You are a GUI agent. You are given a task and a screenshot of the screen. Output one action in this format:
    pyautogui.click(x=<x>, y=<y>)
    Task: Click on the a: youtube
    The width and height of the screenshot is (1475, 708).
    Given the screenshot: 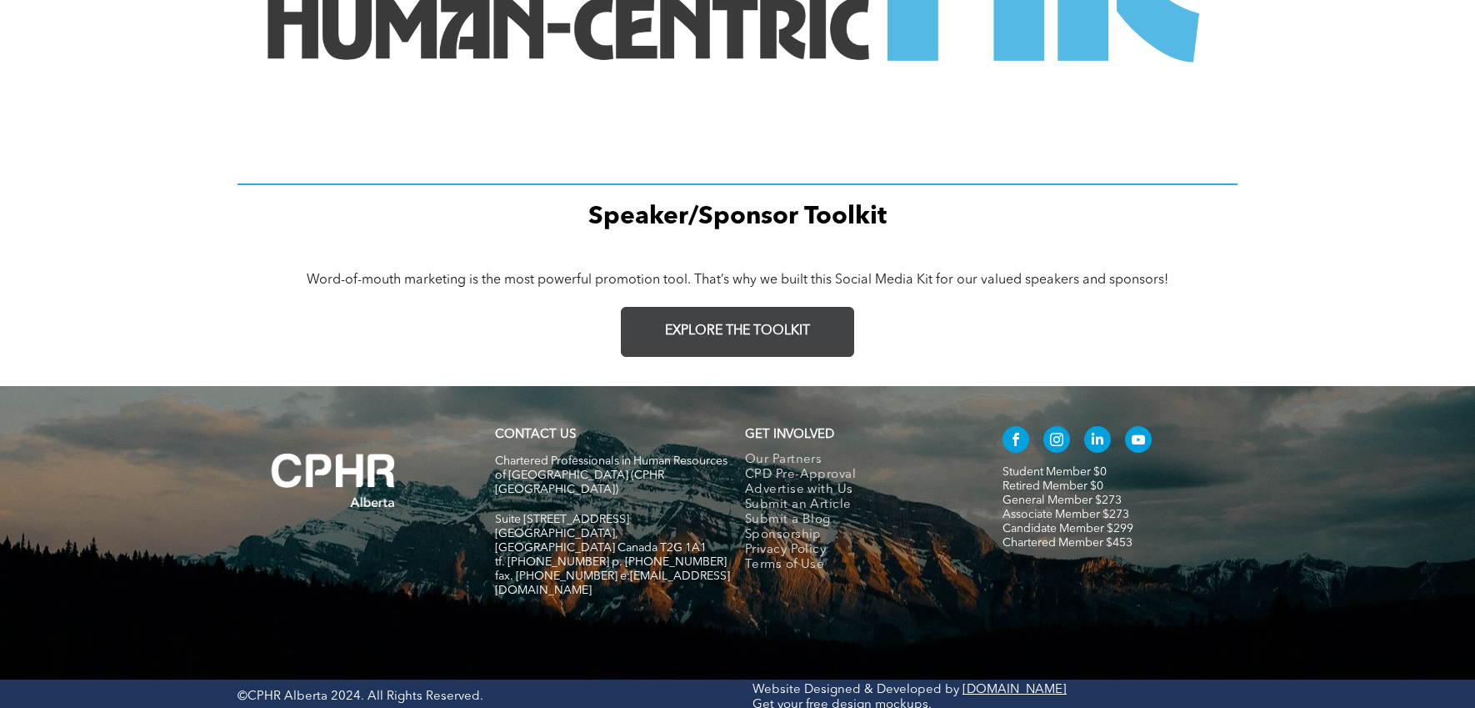 What is the action you would take?
    pyautogui.click(x=1139, y=441)
    